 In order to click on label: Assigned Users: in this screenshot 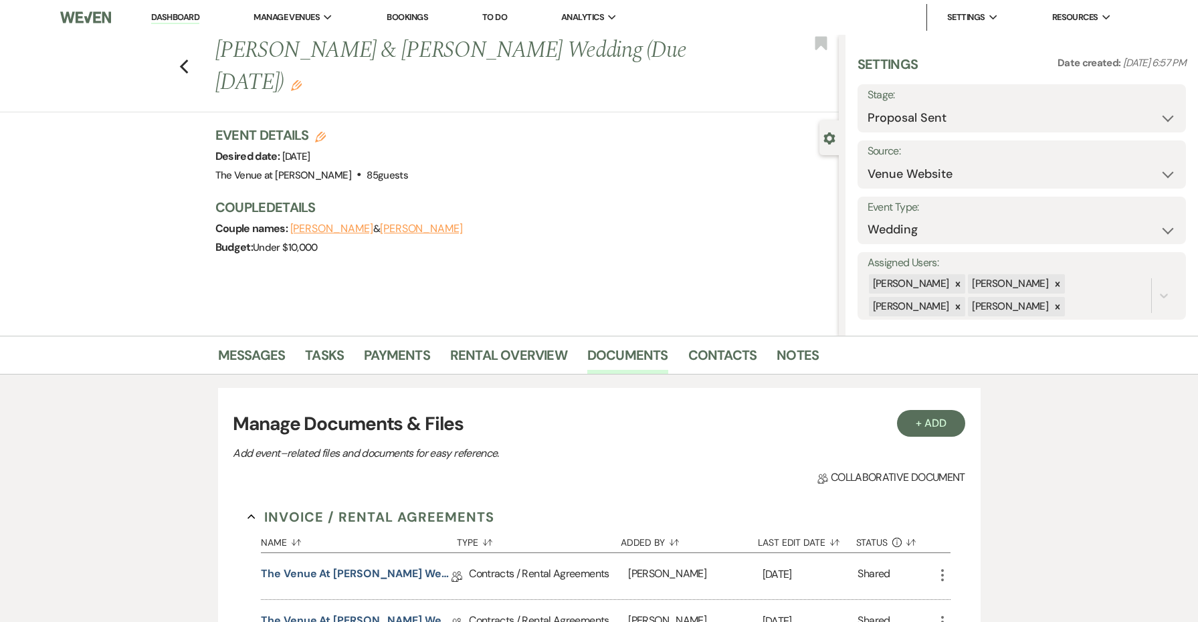, I will do `click(1022, 263)`.